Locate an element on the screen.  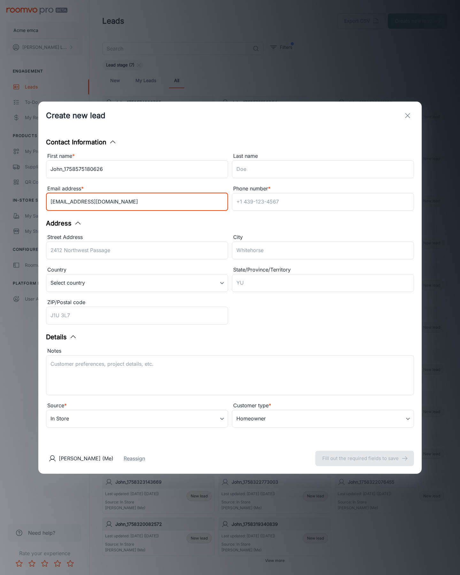
div: ZIP/Postal code is located at coordinates (137, 302).